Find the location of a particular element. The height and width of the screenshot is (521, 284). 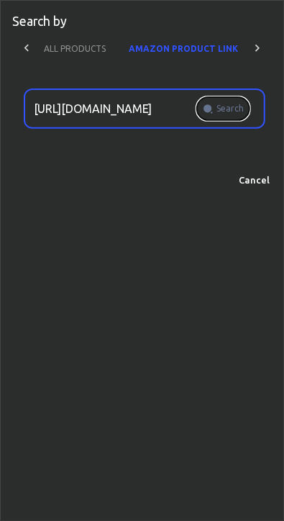

button: Search is located at coordinates (223, 109).